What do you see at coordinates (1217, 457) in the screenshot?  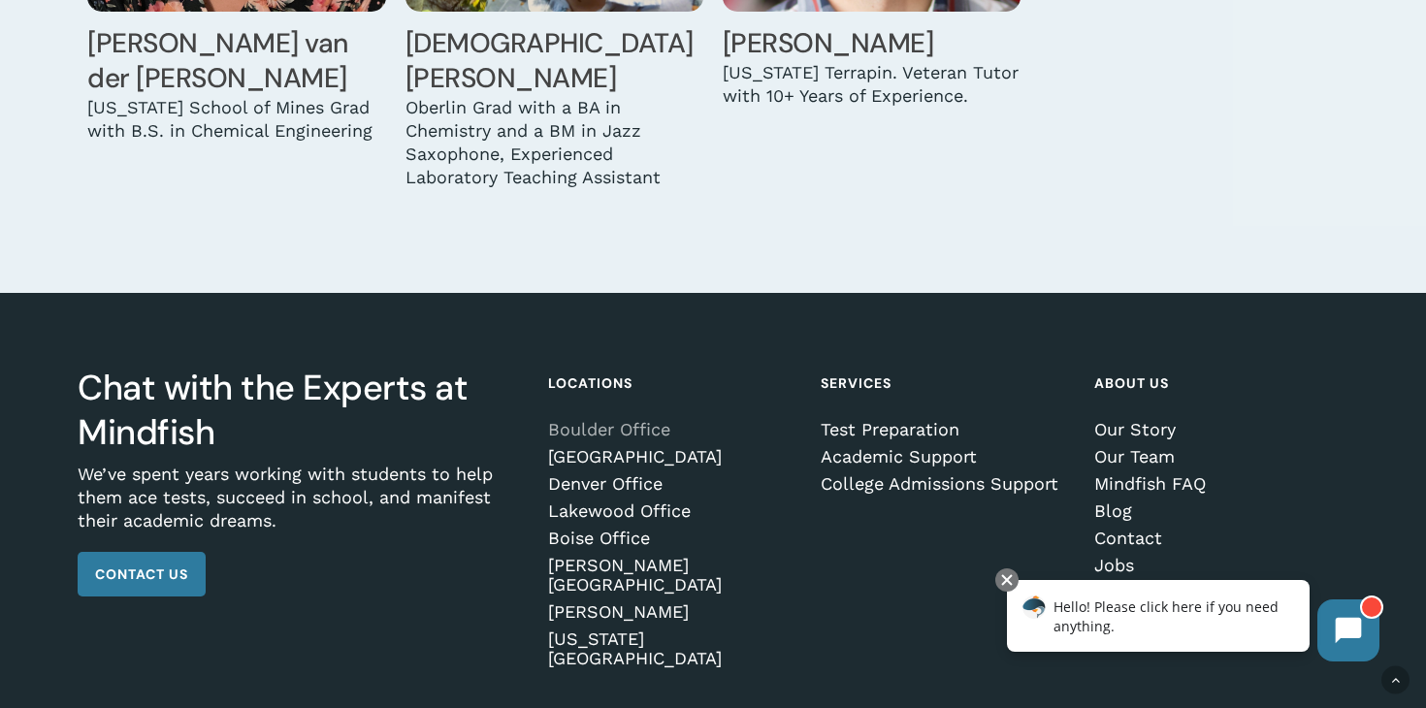 I see `a: Our Team` at bounding box center [1217, 457].